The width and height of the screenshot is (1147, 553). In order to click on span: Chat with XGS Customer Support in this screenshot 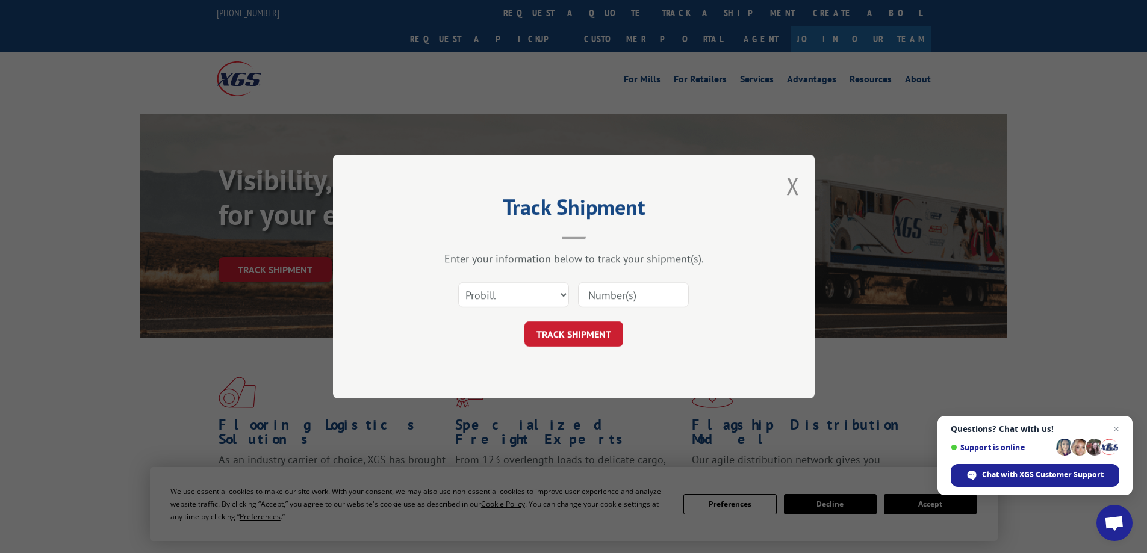, I will do `click(1043, 475)`.